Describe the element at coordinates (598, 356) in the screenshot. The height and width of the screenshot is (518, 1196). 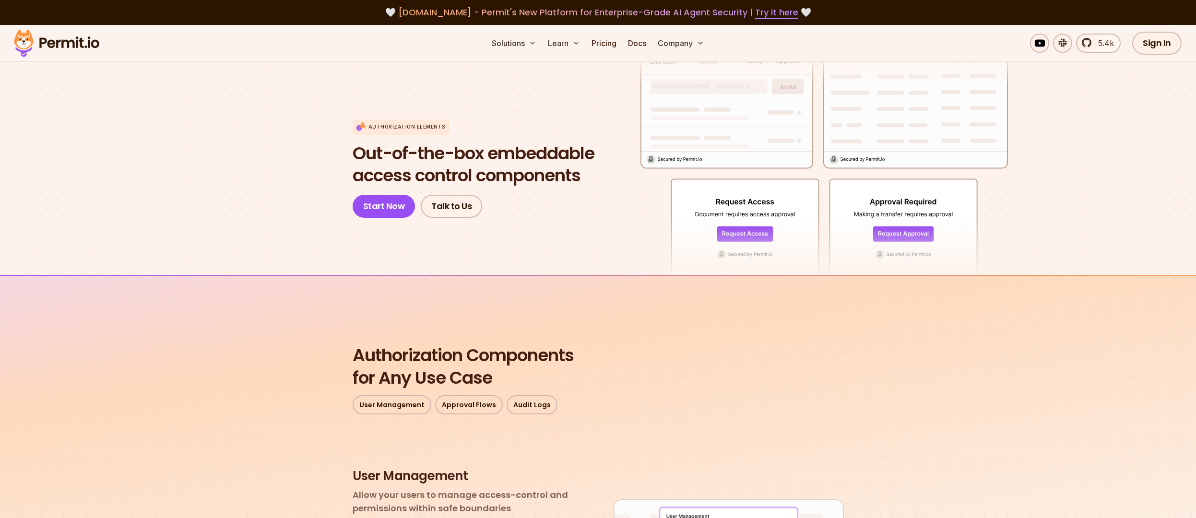
I see `span: Authorization Components` at that location.